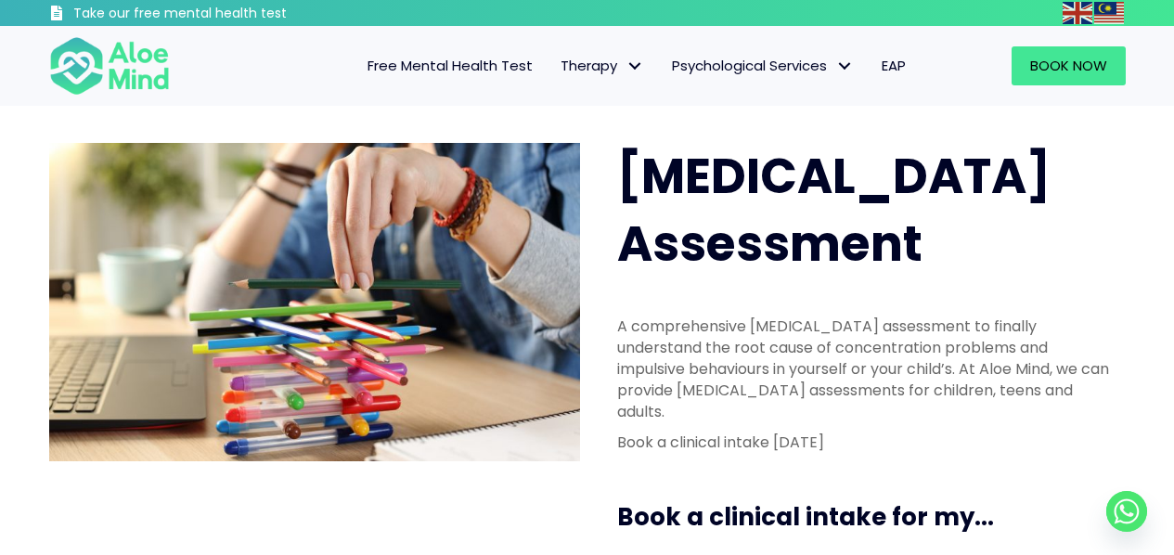 Image resolution: width=1174 pixels, height=555 pixels. What do you see at coordinates (602, 65) in the screenshot?
I see `span: Therapy` at bounding box center [602, 65].